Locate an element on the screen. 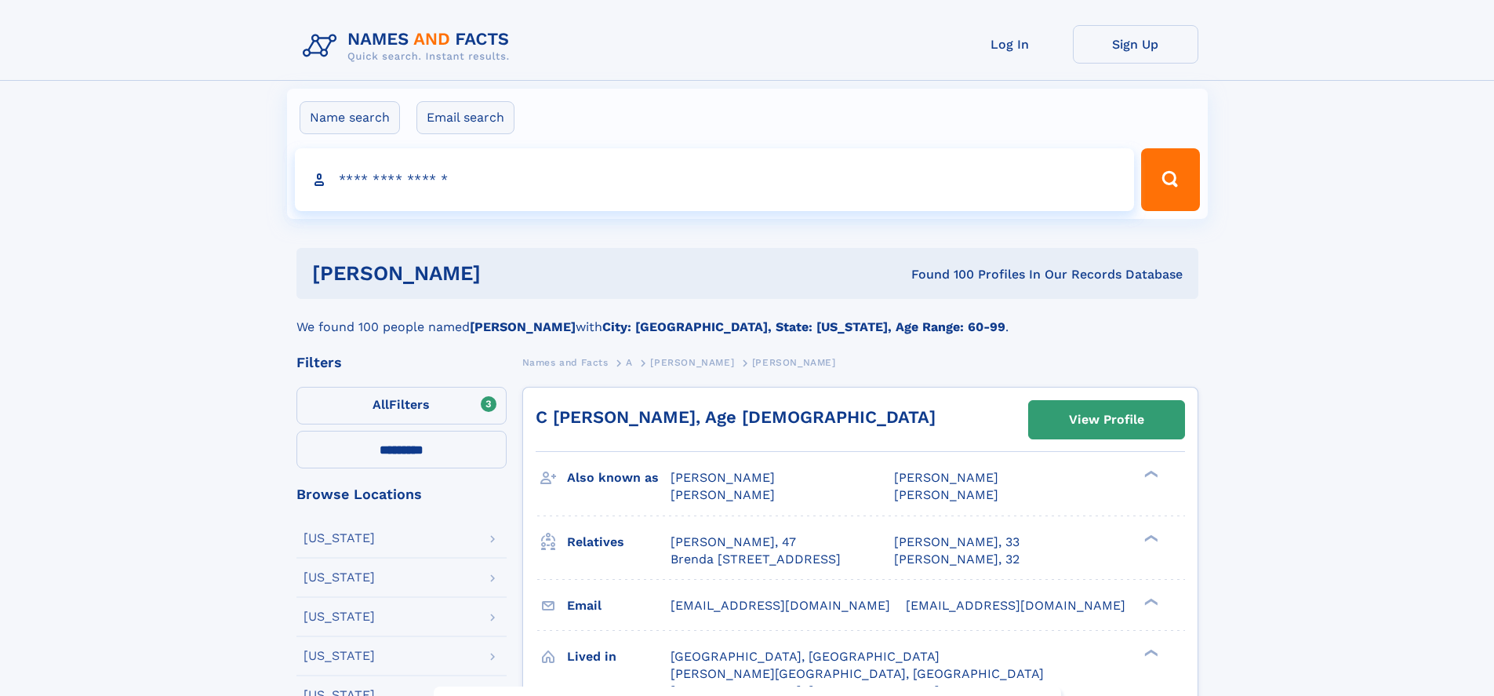 This screenshot has height=696, width=1494. div: We found 100 people named with . is located at coordinates (747, 318).